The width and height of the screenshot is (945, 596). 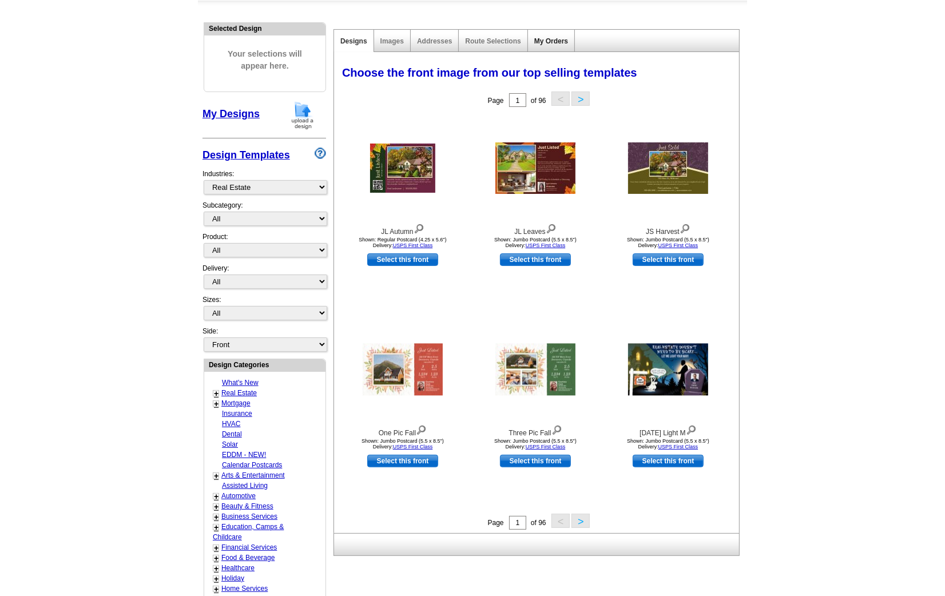 I want to click on a: Food & Beverage, so click(x=248, y=558).